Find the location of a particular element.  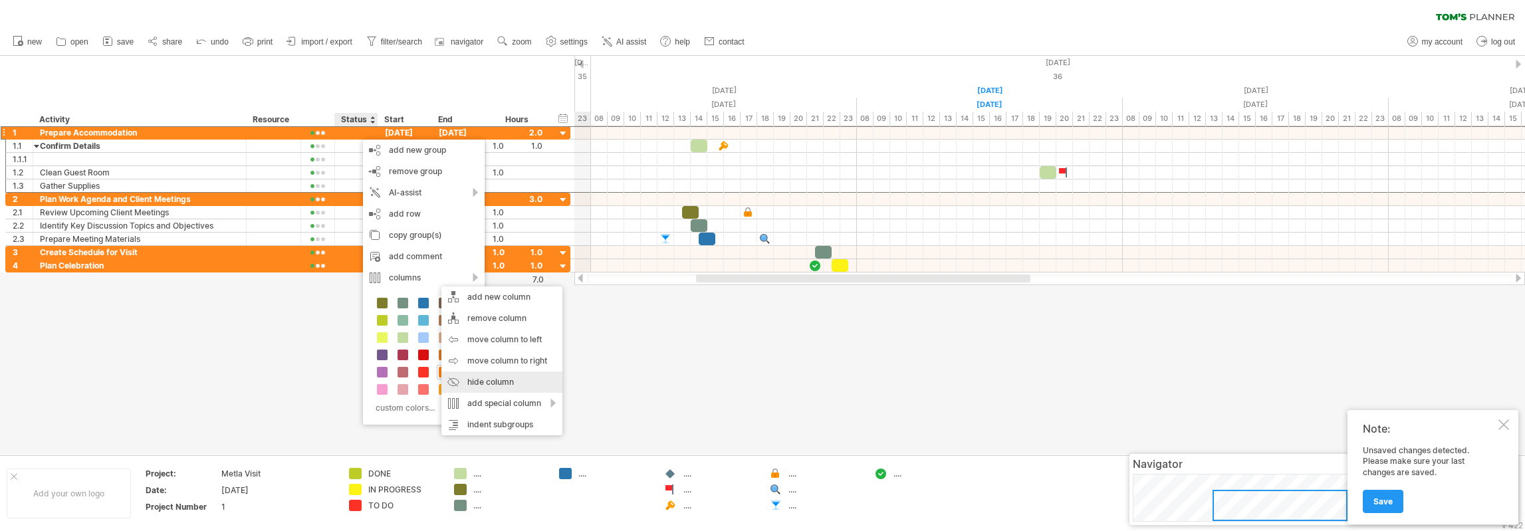

a: open is located at coordinates (72, 42).